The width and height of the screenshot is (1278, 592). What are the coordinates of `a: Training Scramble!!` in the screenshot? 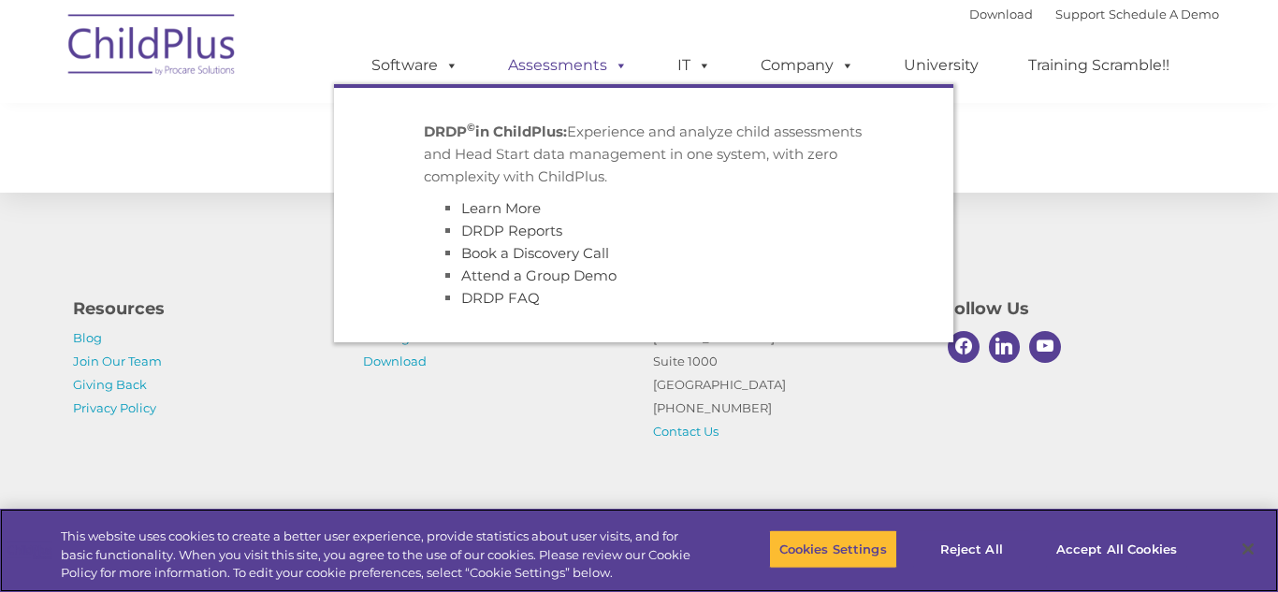 It's located at (1098, 65).